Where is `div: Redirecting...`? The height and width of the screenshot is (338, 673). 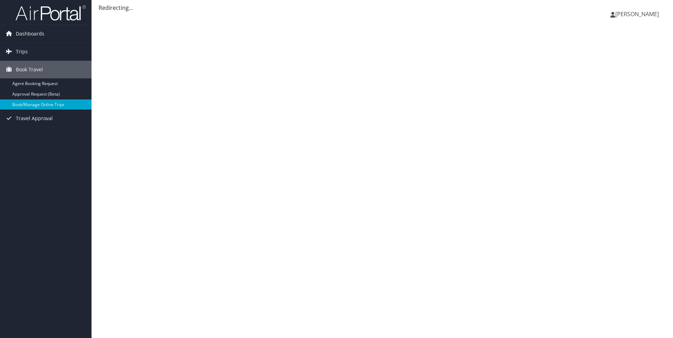 div: Redirecting... is located at coordinates (382, 8).